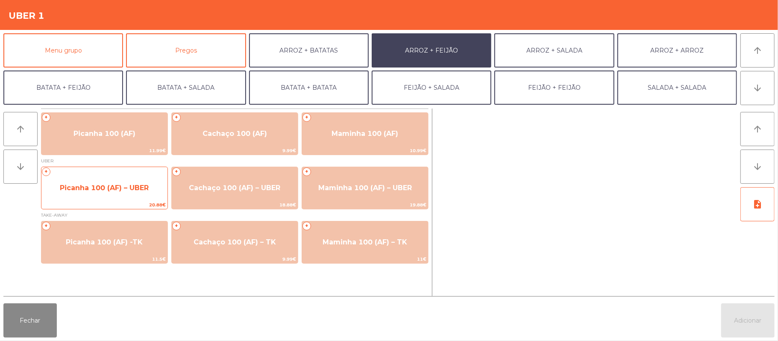  I want to click on span: Cachaço 100 (AF) – UBER, so click(234, 188).